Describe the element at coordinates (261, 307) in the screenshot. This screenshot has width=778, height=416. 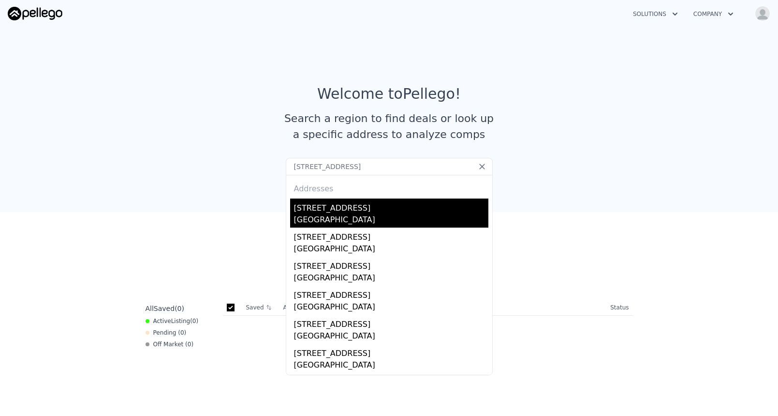
I see `th: Saved` at that location.